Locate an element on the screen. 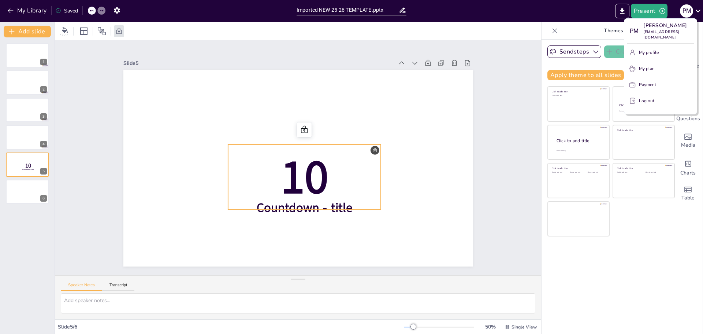 This screenshot has height=334, width=703. div: P M is located at coordinates (634, 31).